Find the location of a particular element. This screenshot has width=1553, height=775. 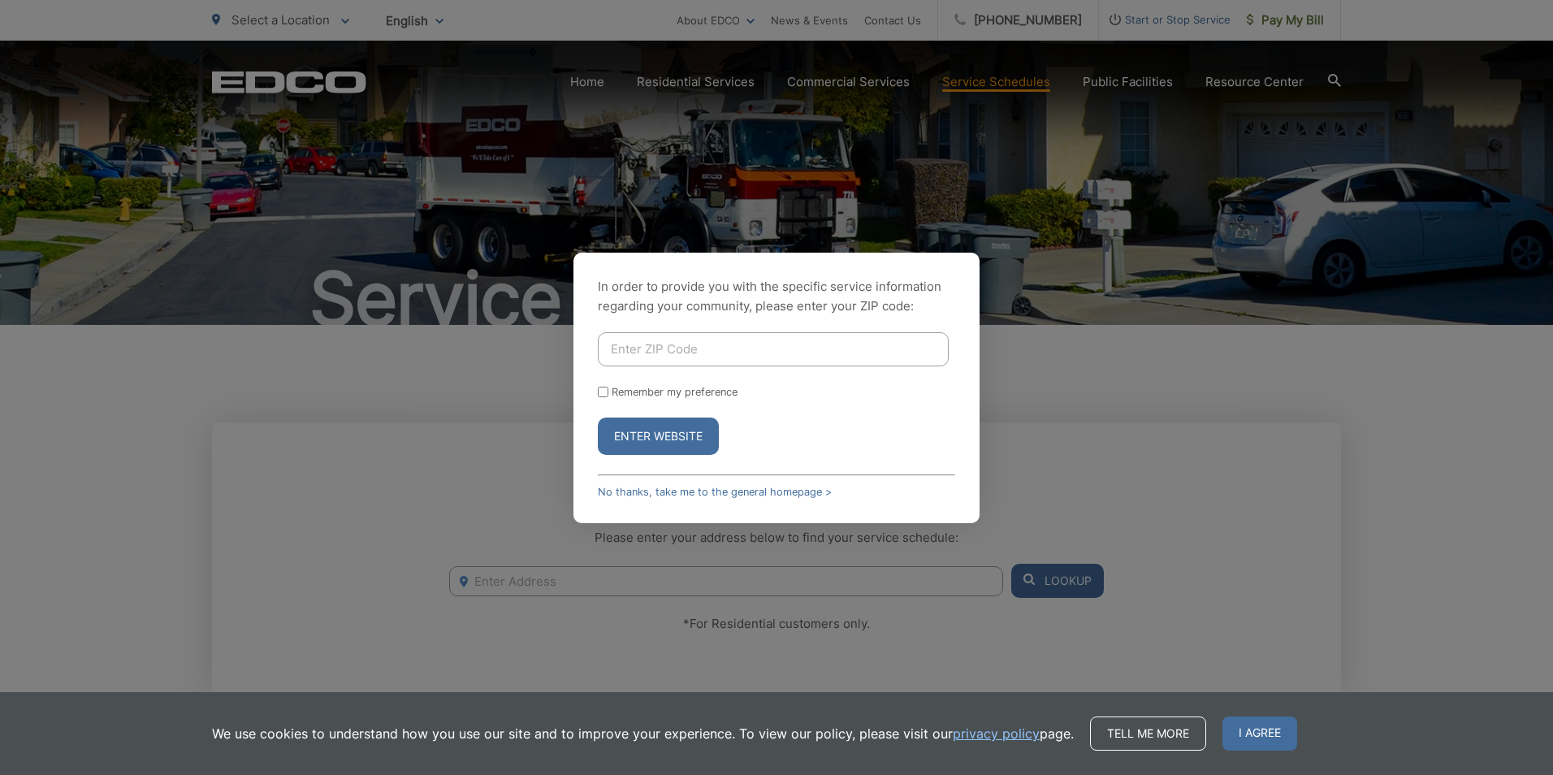

a: privacy policy is located at coordinates (996, 734).